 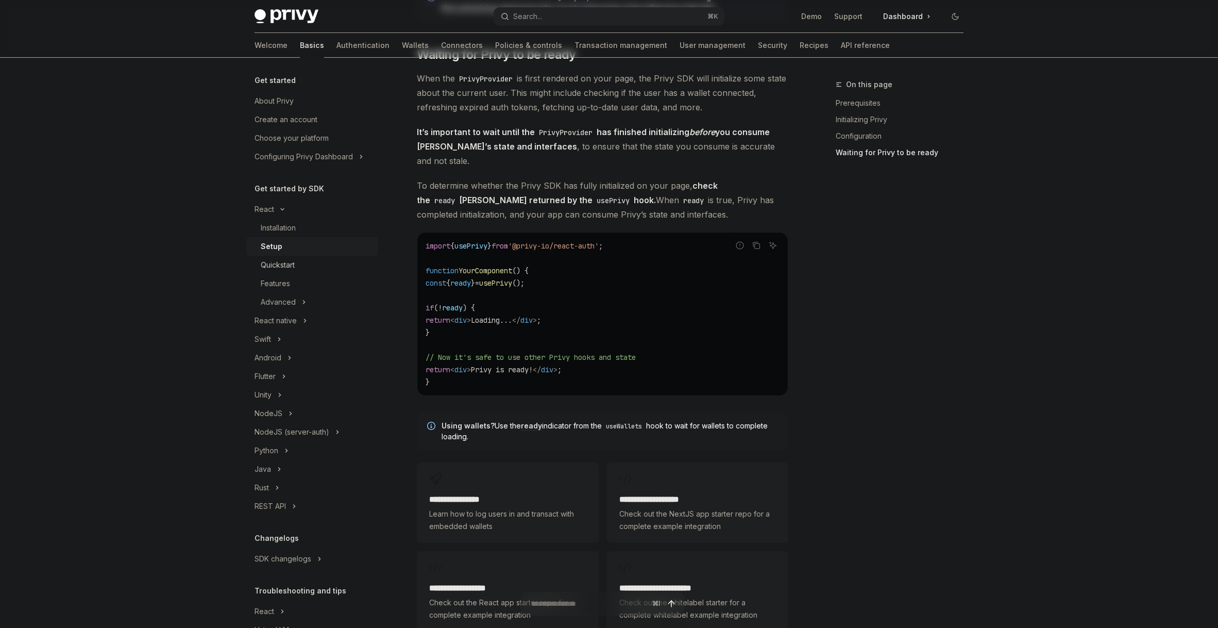 I want to click on button: Toggle SDK changelogs section, so click(x=312, y=559).